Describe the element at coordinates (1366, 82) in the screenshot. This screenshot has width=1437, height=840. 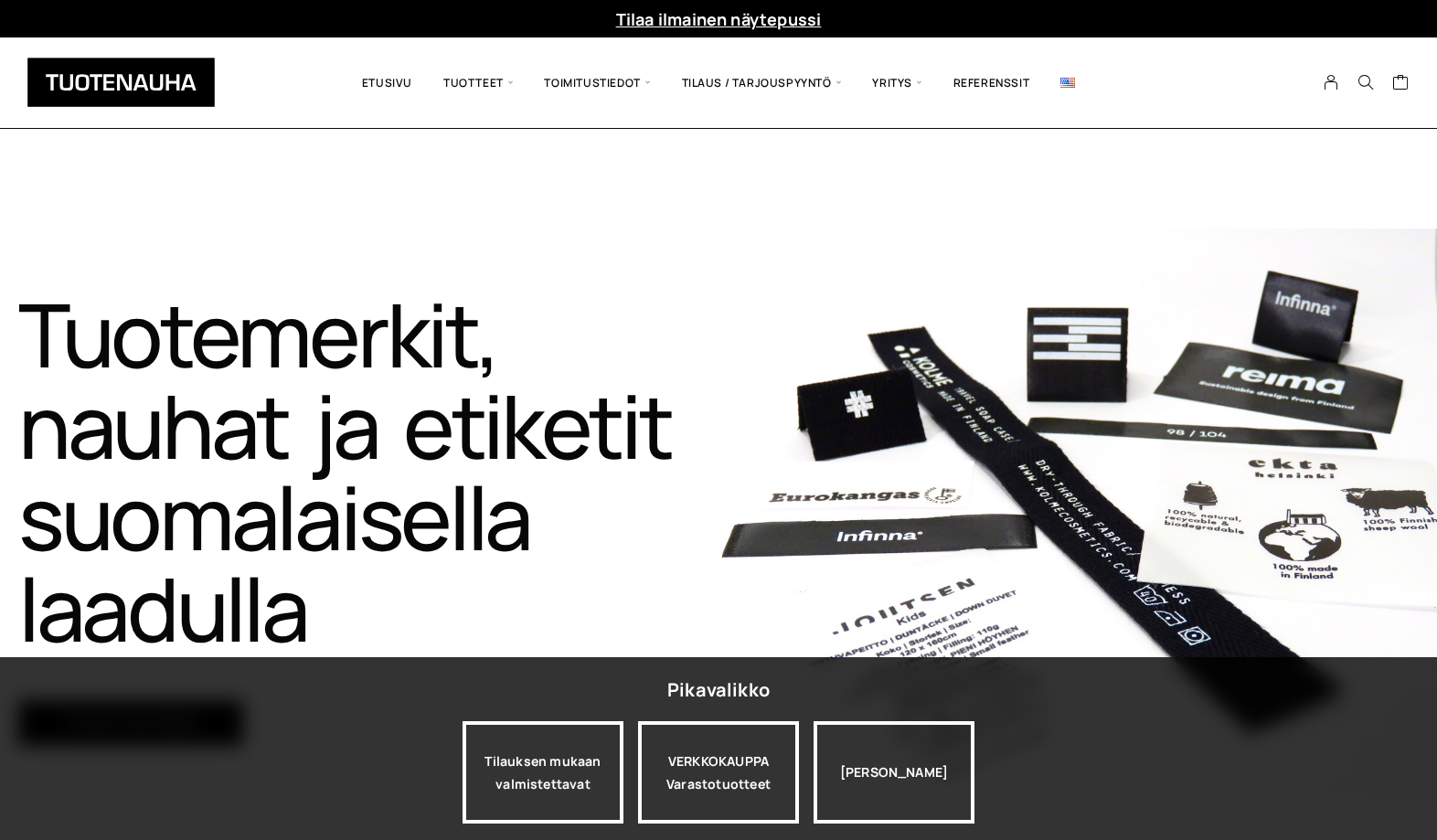
I see `button: Search` at that location.